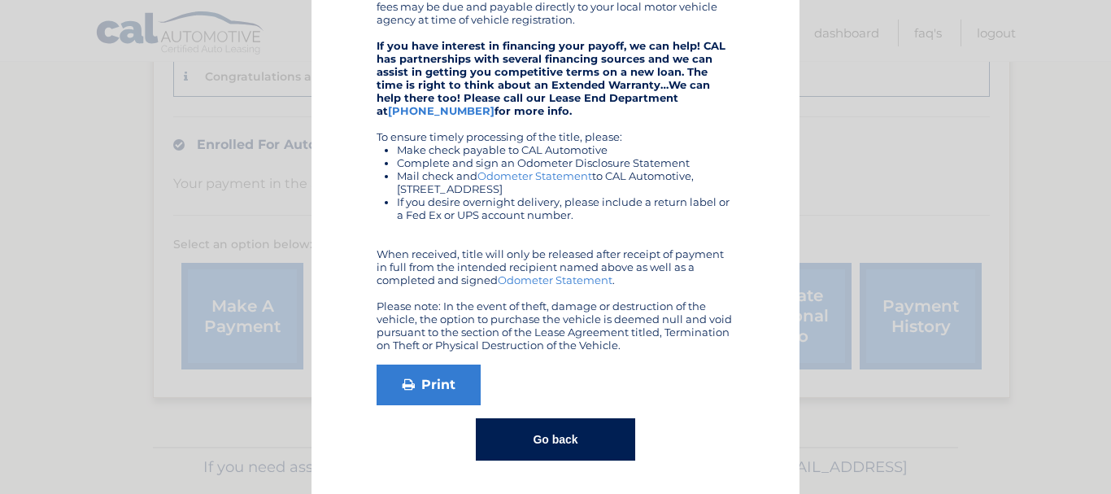 The height and width of the screenshot is (494, 1111). Describe the element at coordinates (565, 208) in the screenshot. I see `li: If you desire overnight delivery, please include a return label or a Fed Ex or UPS account number.` at that location.